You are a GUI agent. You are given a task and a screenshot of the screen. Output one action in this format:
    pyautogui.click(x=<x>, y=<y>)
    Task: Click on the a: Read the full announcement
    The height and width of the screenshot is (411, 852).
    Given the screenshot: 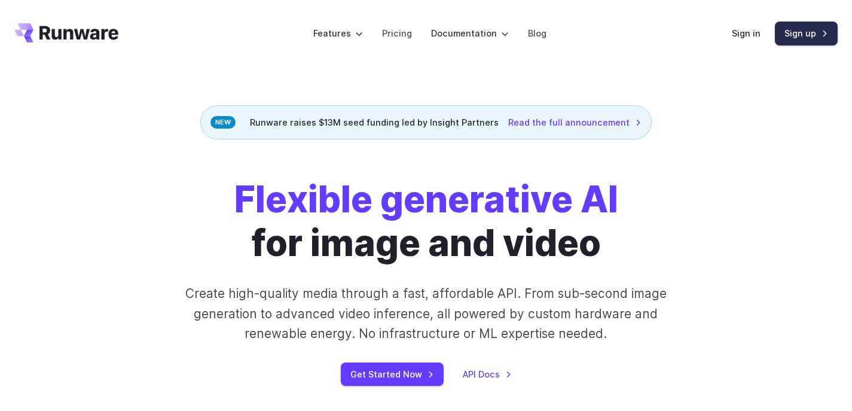 What is the action you would take?
    pyautogui.click(x=574, y=122)
    